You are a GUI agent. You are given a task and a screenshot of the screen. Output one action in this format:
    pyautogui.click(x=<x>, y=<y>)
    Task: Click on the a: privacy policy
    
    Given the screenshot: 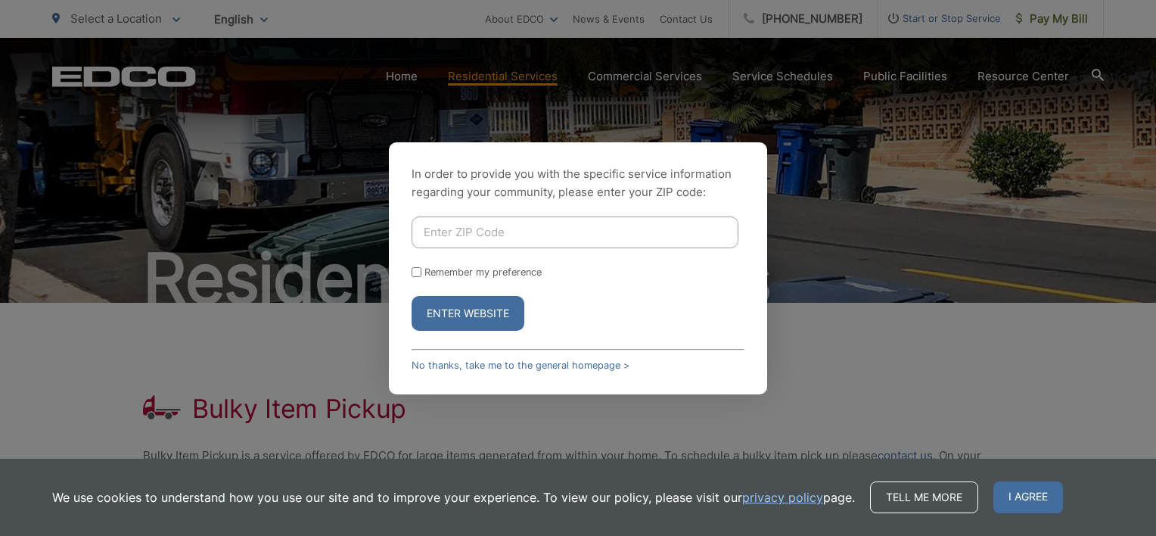 What is the action you would take?
    pyautogui.click(x=782, y=497)
    